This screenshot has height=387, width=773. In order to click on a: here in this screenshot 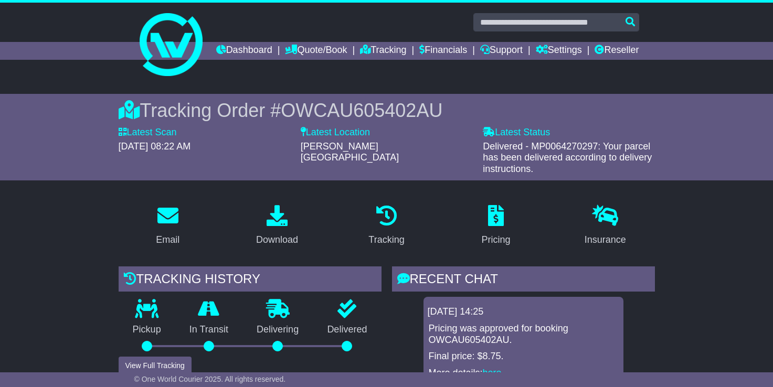, I will do `click(492, 373)`.